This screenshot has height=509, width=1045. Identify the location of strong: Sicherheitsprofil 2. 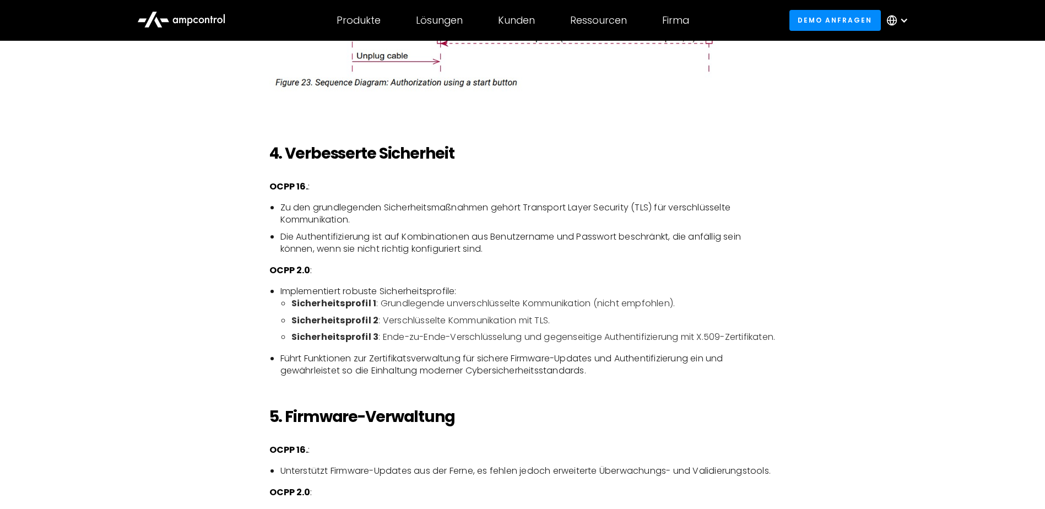
(335, 320).